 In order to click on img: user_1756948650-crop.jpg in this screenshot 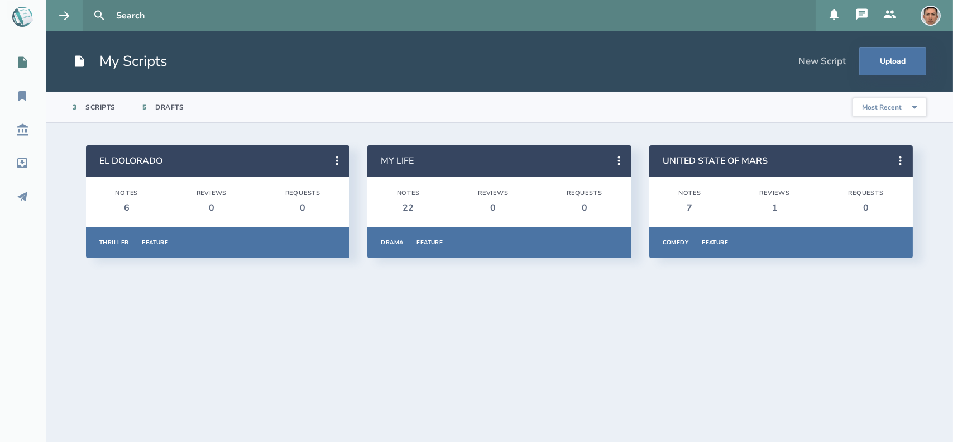, I will do `click(931, 16)`.